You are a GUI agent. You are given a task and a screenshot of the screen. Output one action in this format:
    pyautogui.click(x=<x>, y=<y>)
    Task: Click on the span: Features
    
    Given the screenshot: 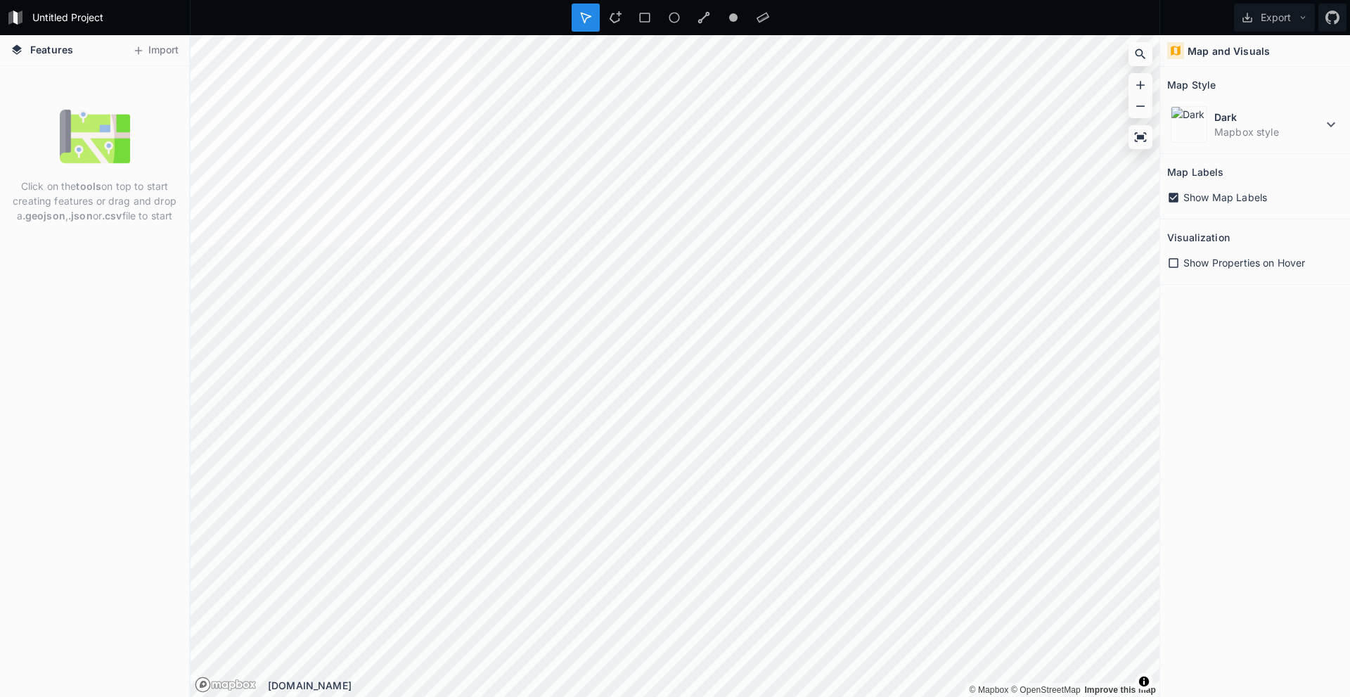 What is the action you would take?
    pyautogui.click(x=51, y=49)
    